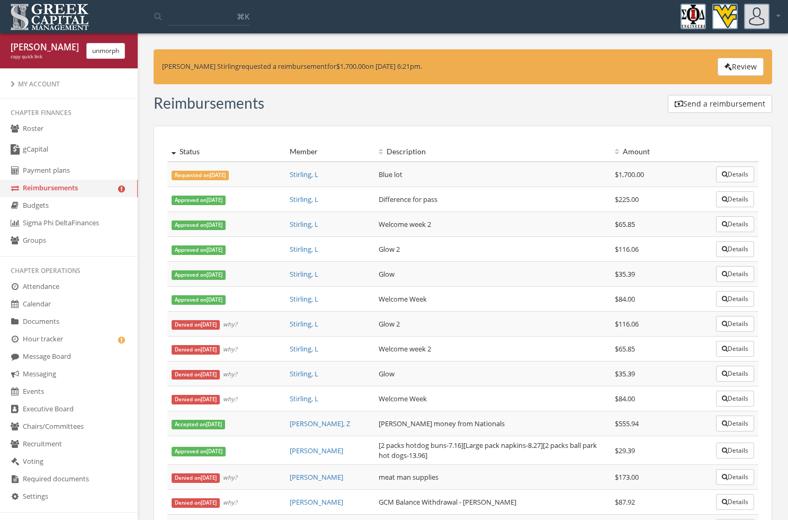 This screenshot has width=788, height=520. What do you see at coordinates (627, 199) in the screenshot?
I see `span: $225.00` at bounding box center [627, 199].